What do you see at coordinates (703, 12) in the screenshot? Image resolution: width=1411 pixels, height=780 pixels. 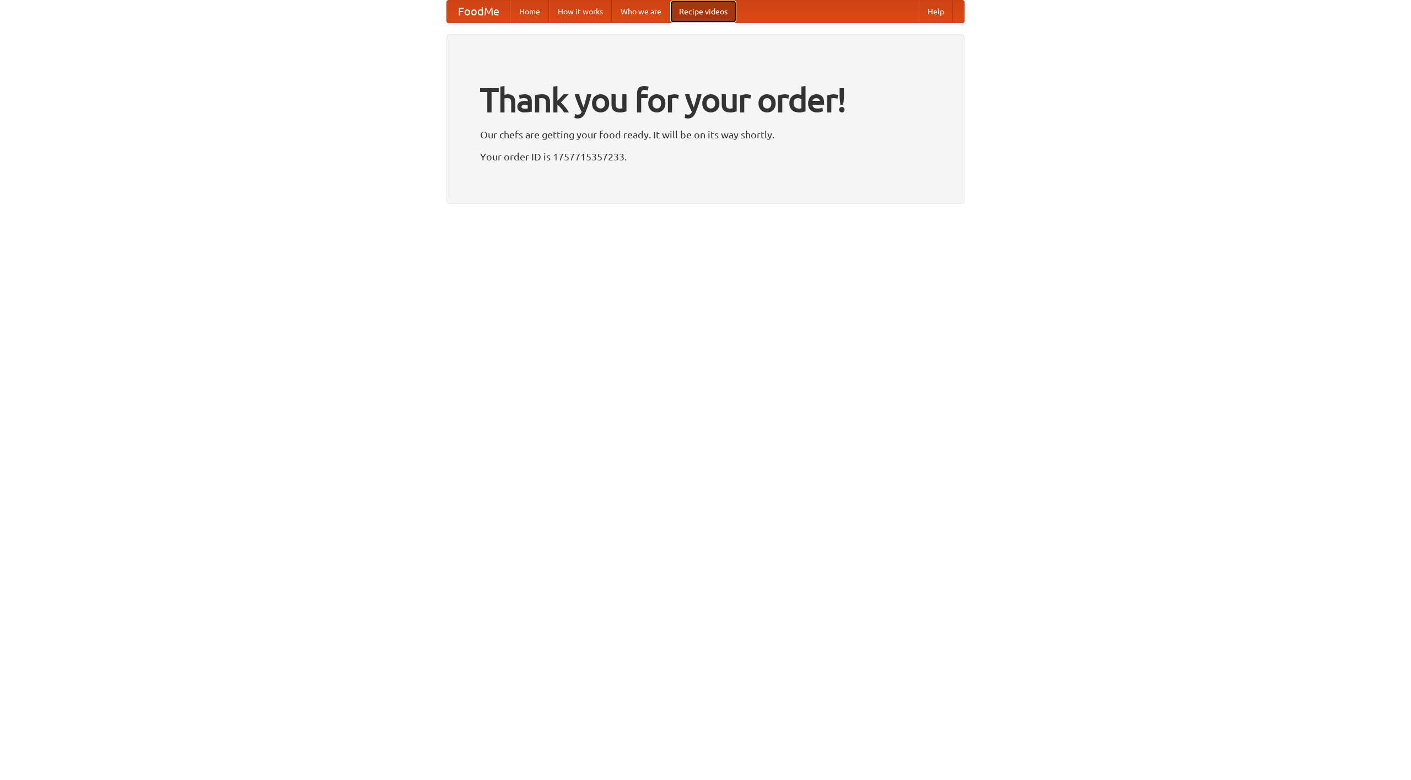 I see `a: Recipe videos` at bounding box center [703, 12].